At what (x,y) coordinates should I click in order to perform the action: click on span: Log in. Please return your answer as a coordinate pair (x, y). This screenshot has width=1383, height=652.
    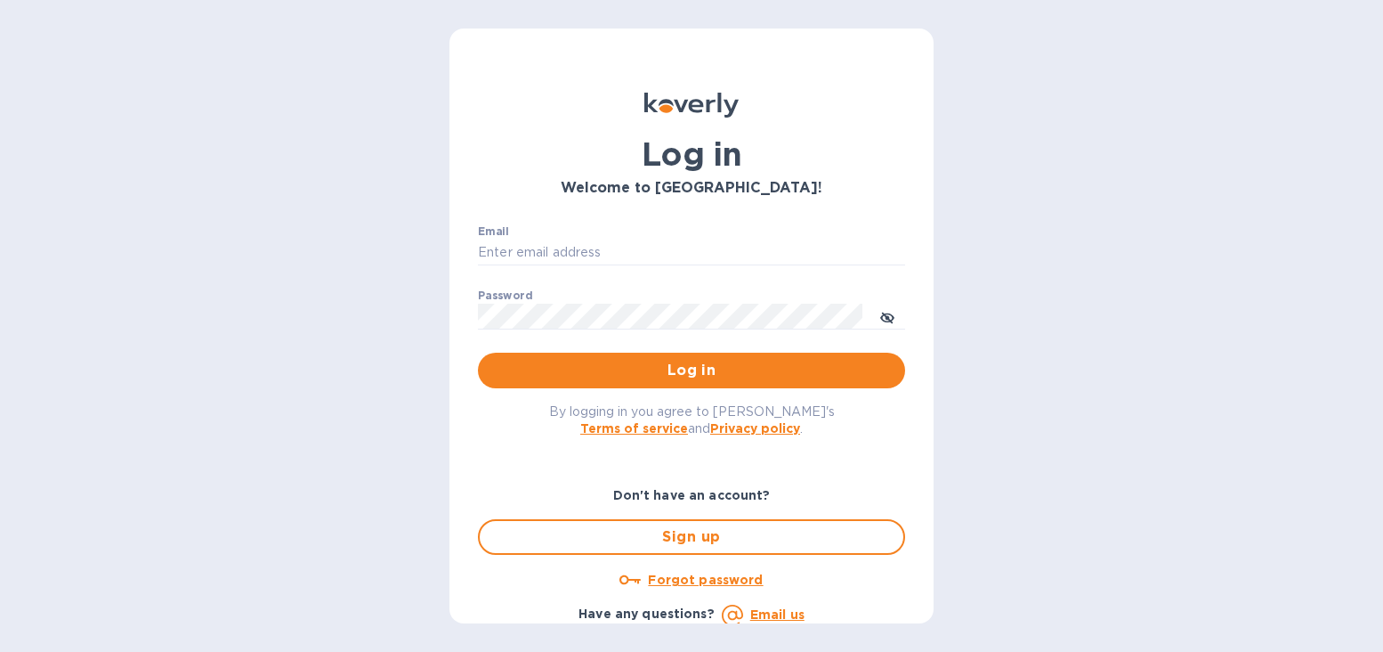
    Looking at the image, I should click on (692, 370).